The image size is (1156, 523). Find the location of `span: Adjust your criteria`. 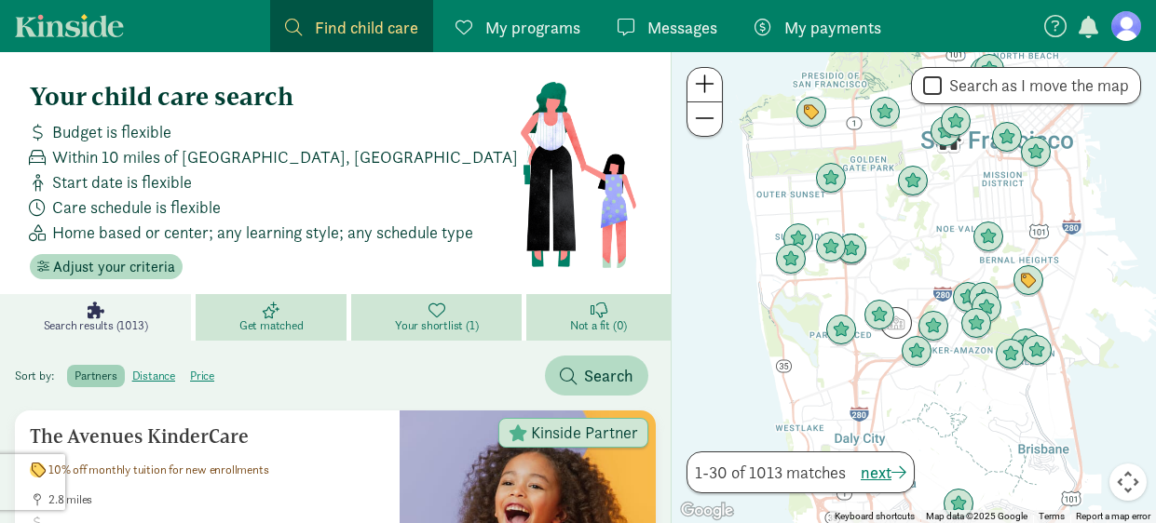

span: Adjust your criteria is located at coordinates (114, 267).